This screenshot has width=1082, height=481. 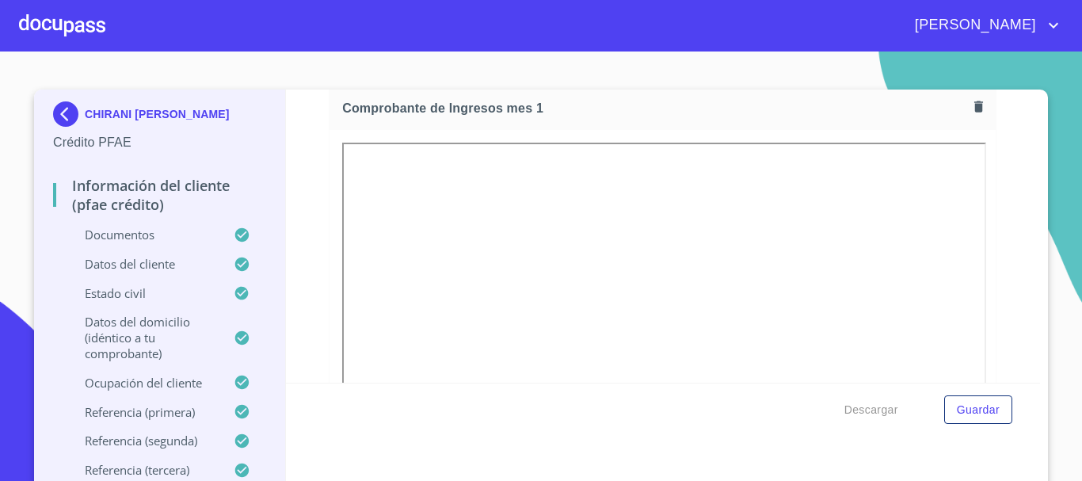 I want to click on p: Información del cliente (PFAE crédito), so click(x=159, y=195).